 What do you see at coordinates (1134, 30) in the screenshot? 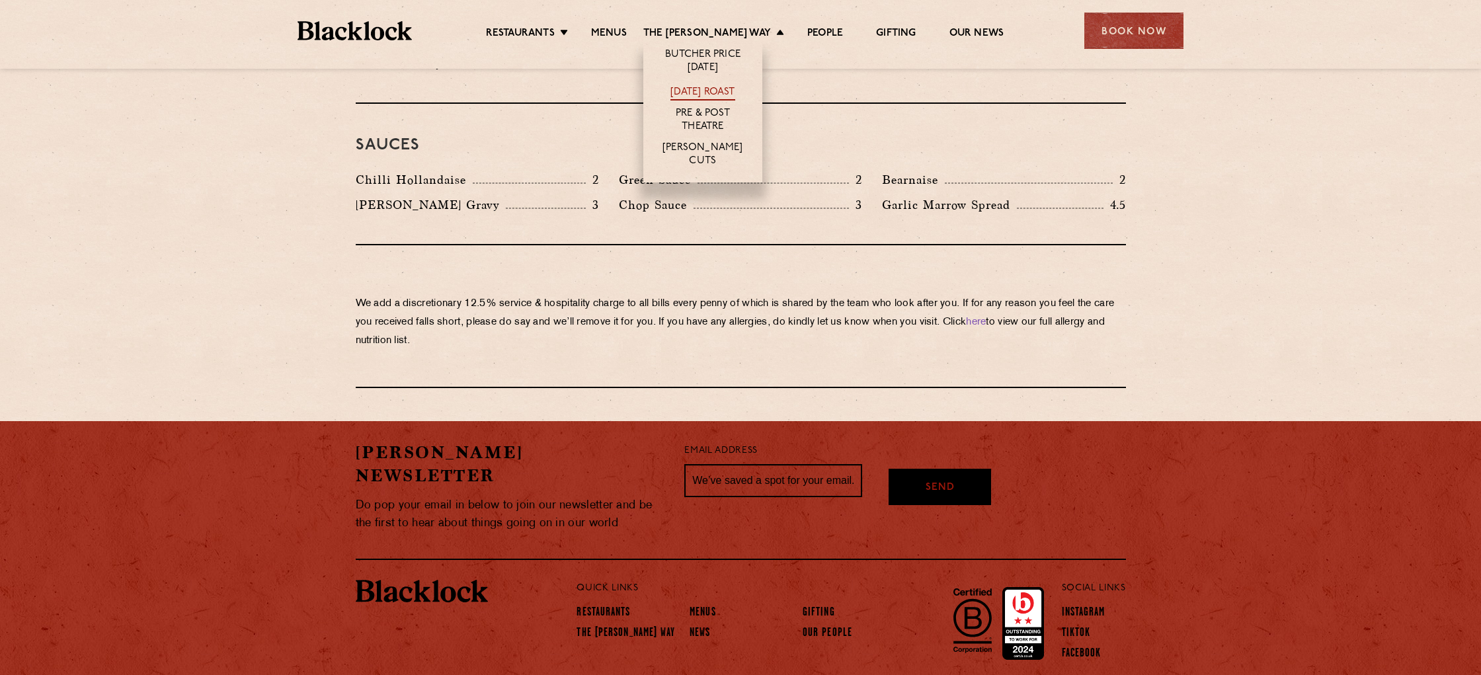
I see `div: Book Now` at bounding box center [1134, 30].